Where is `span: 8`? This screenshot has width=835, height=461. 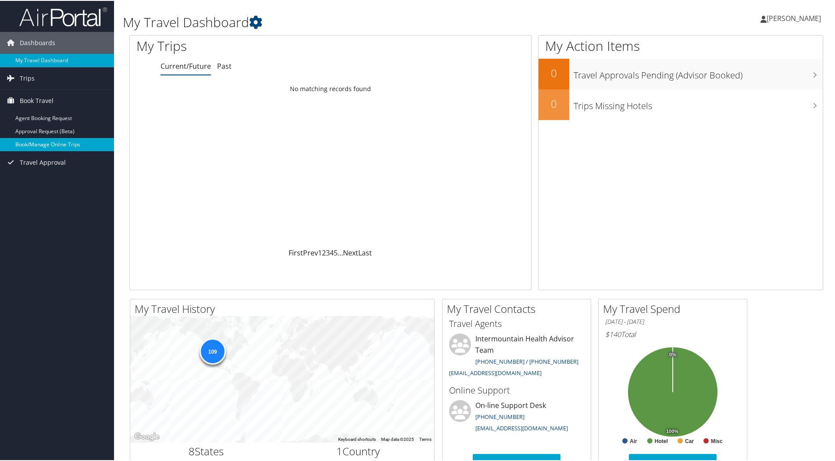
span: 8 is located at coordinates (192, 451).